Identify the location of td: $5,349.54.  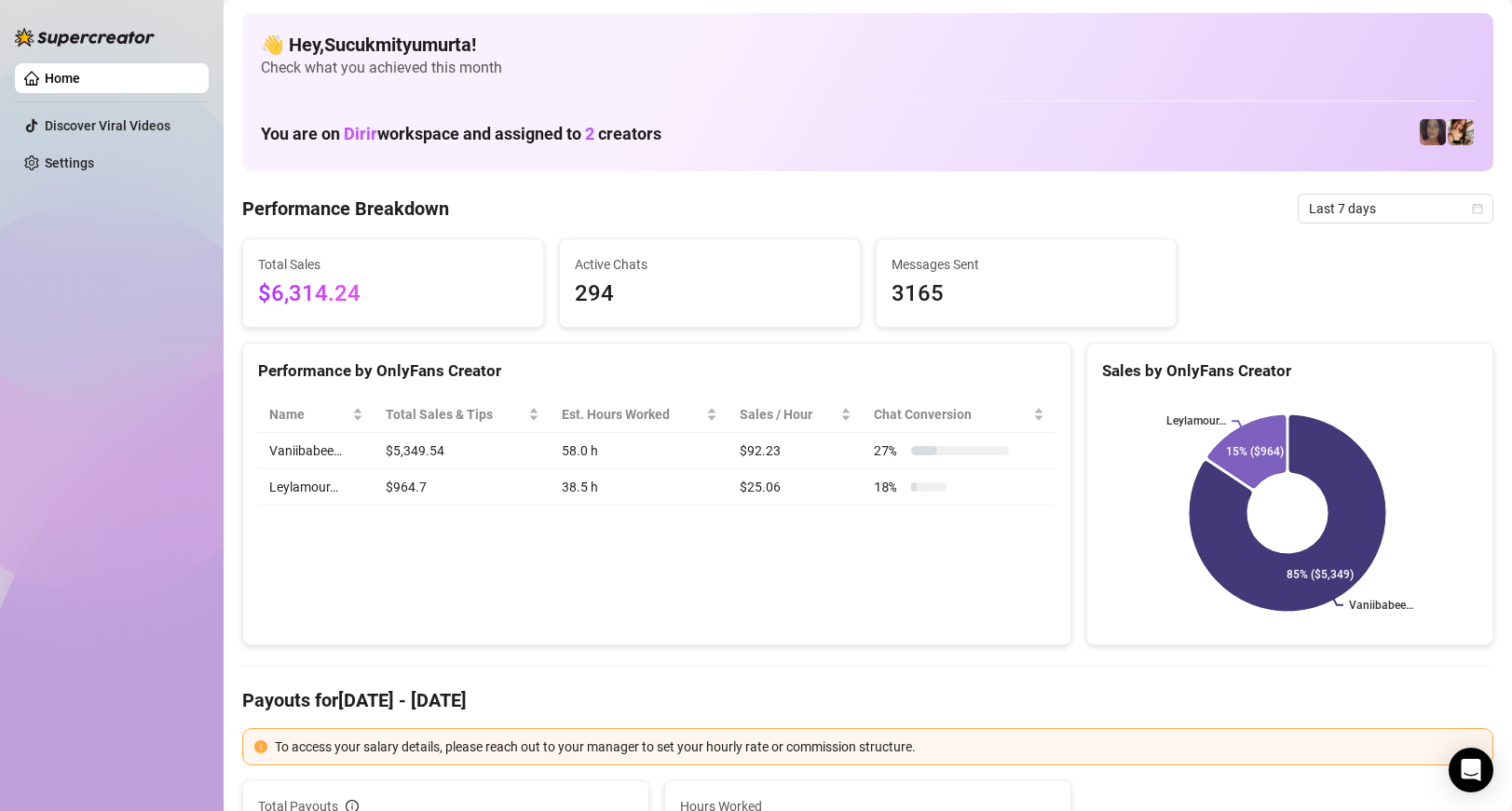
(463, 451).